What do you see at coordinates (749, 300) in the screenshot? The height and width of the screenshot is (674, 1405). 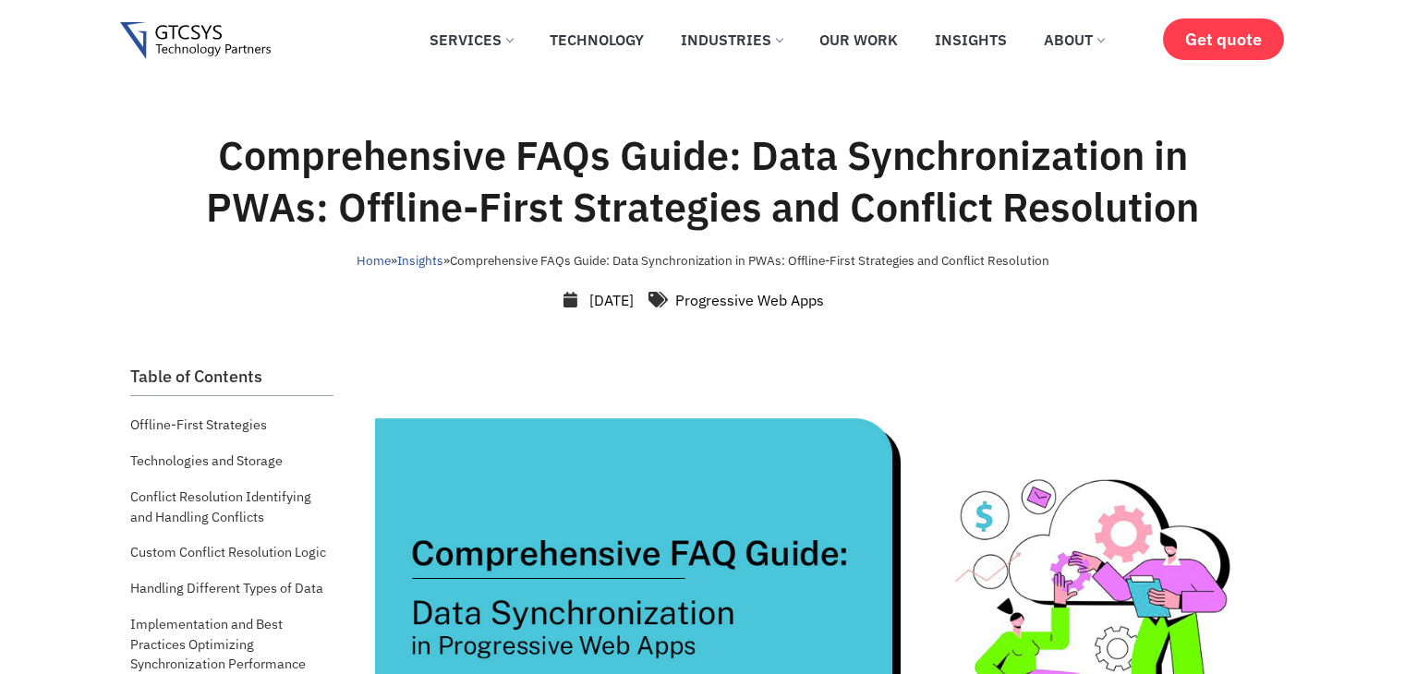 I see `a: Progressive Web Apps` at bounding box center [749, 300].